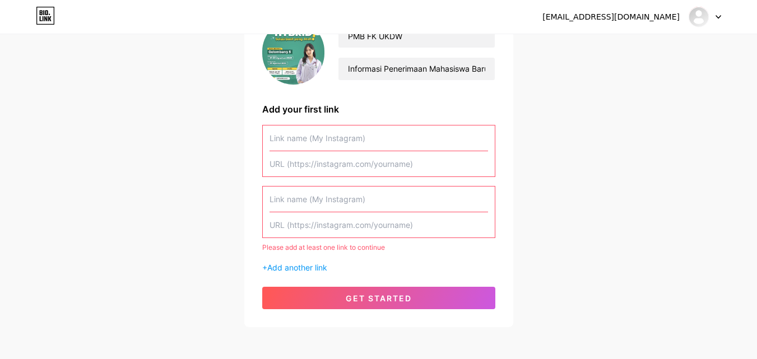 Image resolution: width=757 pixels, height=359 pixels. What do you see at coordinates (379, 109) in the screenshot?
I see `div: Add your first link` at bounding box center [379, 109].